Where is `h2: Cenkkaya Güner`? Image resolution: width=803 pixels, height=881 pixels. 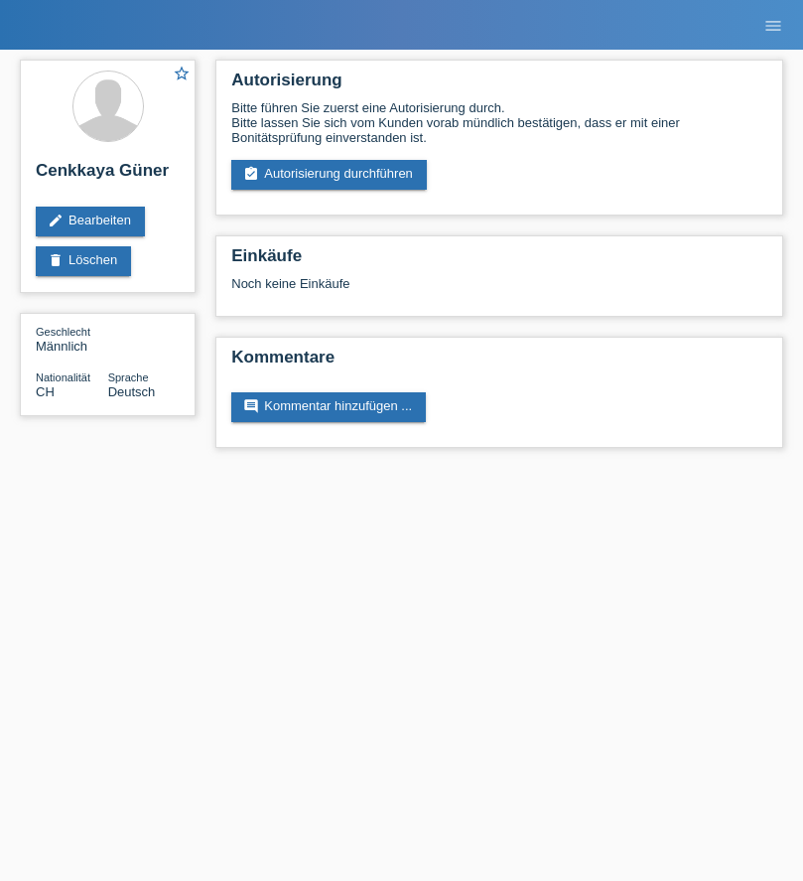
h2: Cenkkaya Güner is located at coordinates (107, 176).